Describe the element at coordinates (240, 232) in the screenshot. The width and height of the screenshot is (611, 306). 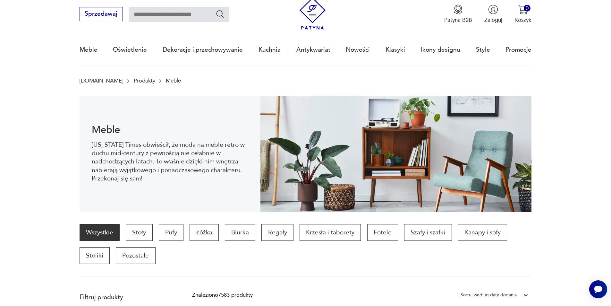
I see `a: Biurka` at that location.